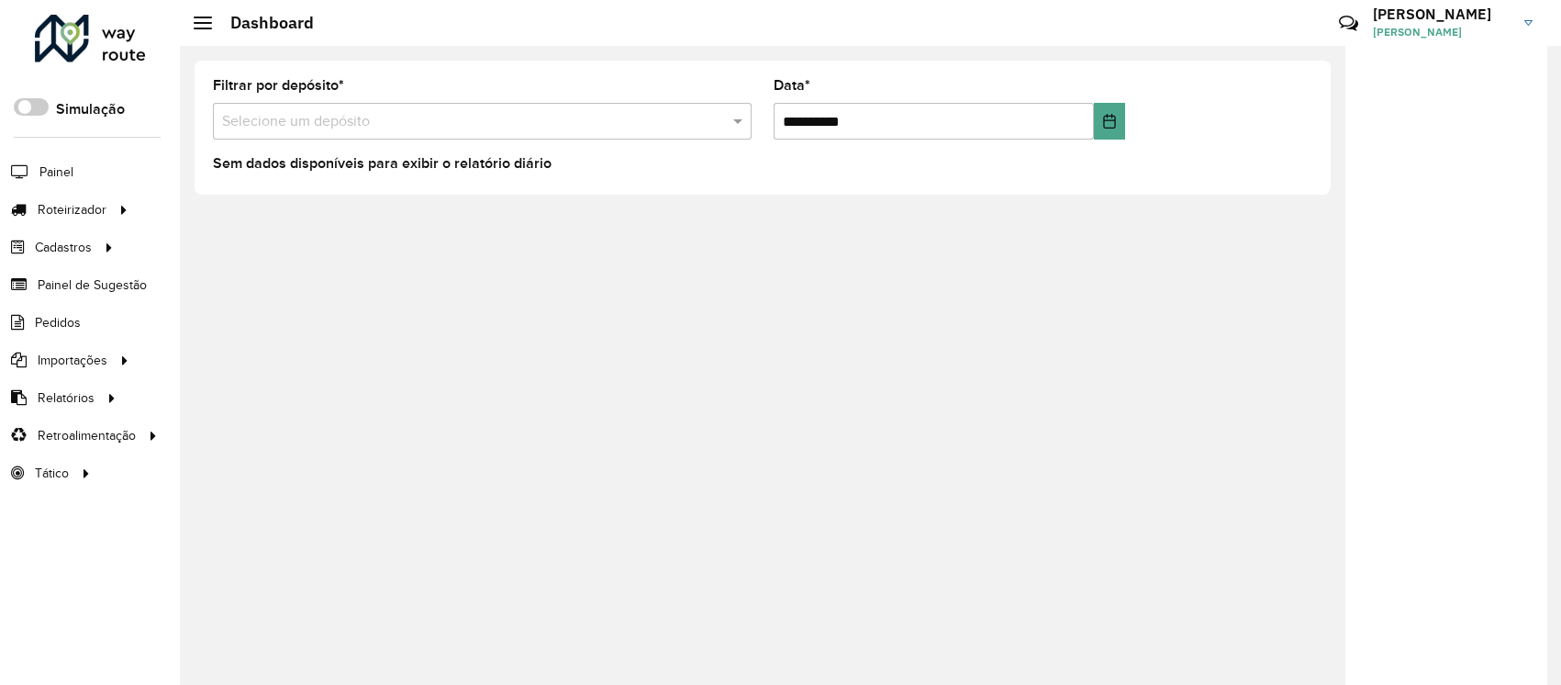  I want to click on span: Relatórios, so click(66, 397).